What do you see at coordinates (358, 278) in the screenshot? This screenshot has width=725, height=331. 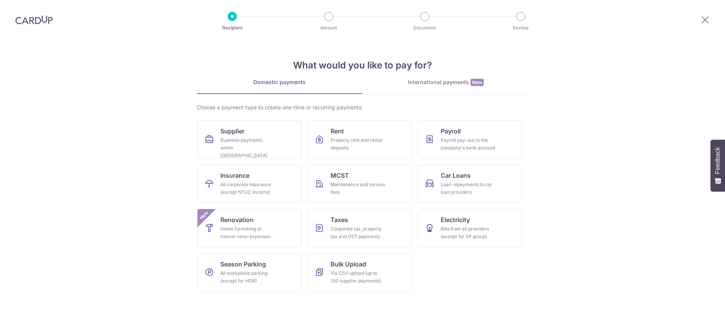 I see `div: Via CSV upload (up to 100 supplier payments)` at bounding box center [358, 278].